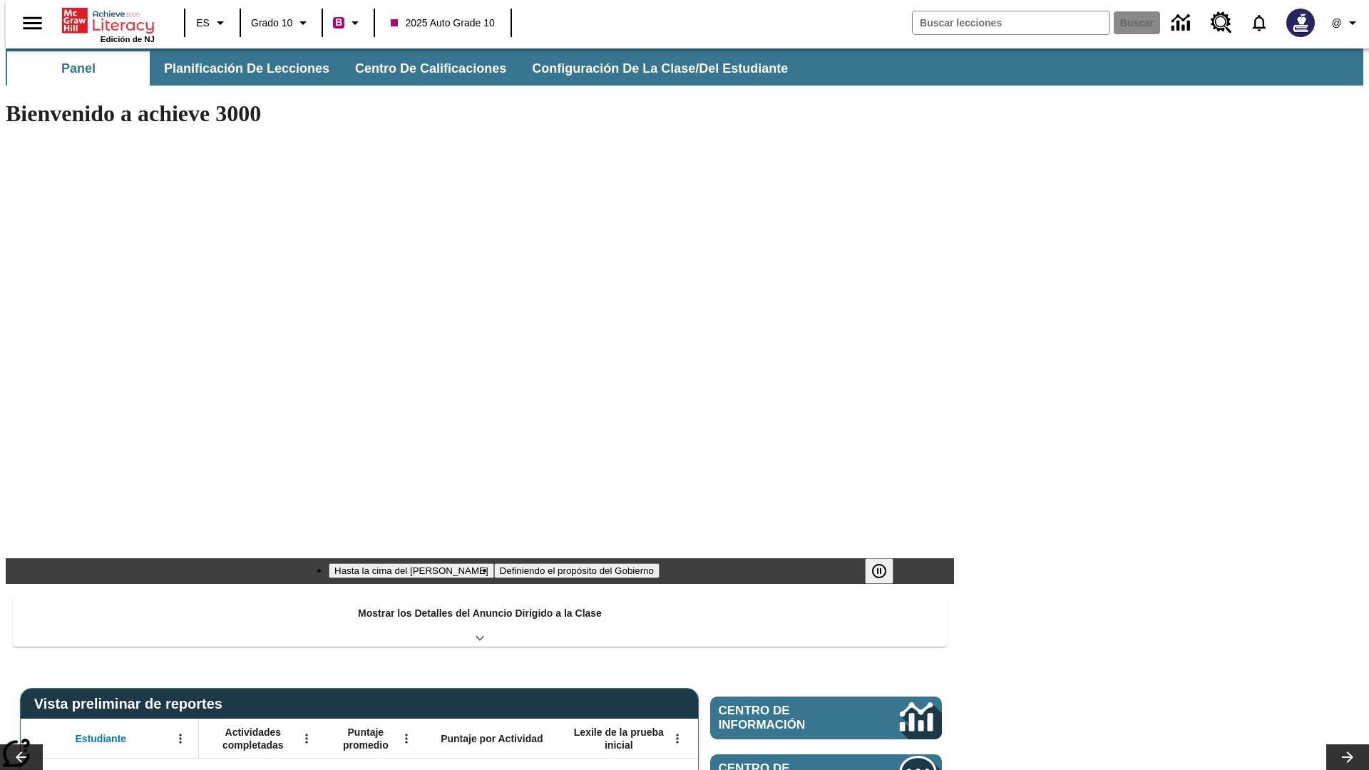 Image resolution: width=1369 pixels, height=770 pixels. I want to click on a: Notificaciones, so click(1259, 23).